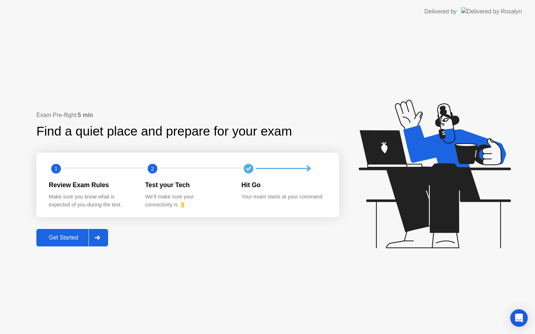 The image size is (535, 334). What do you see at coordinates (164, 131) in the screenshot?
I see `div: Find a quiet place and prepare for your exam` at bounding box center [164, 131].